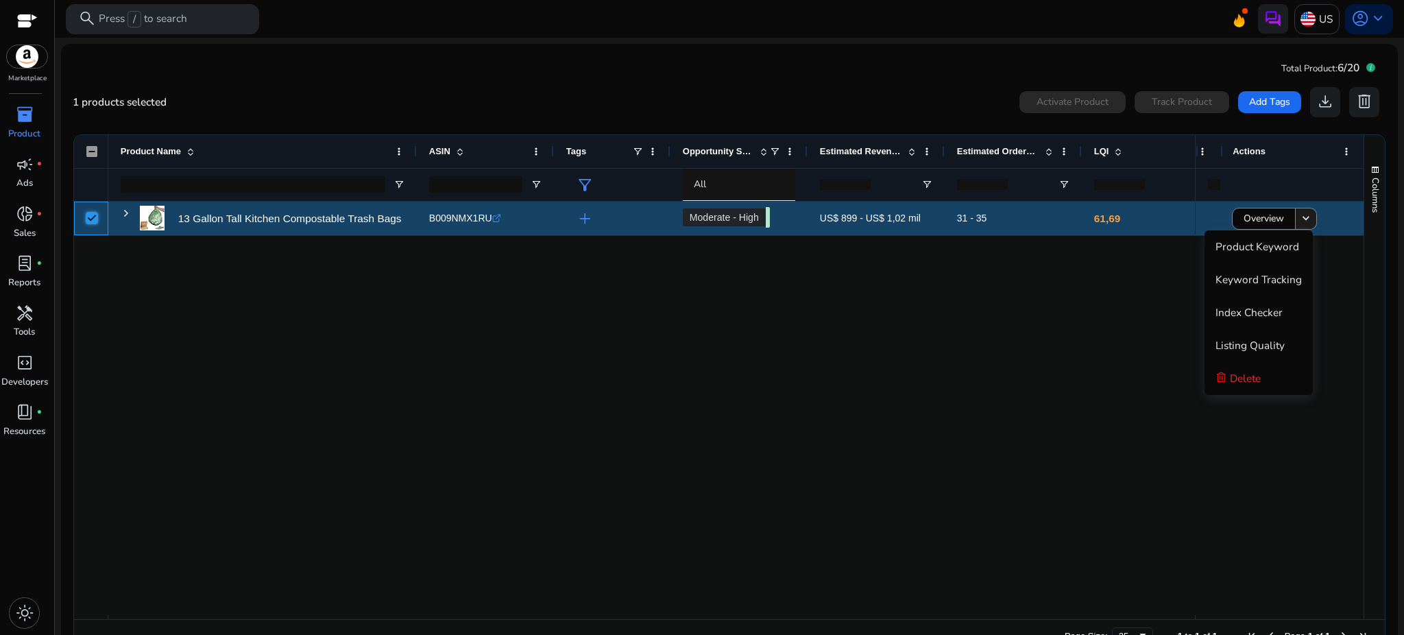  I want to click on span: Overview, so click(1263, 218).